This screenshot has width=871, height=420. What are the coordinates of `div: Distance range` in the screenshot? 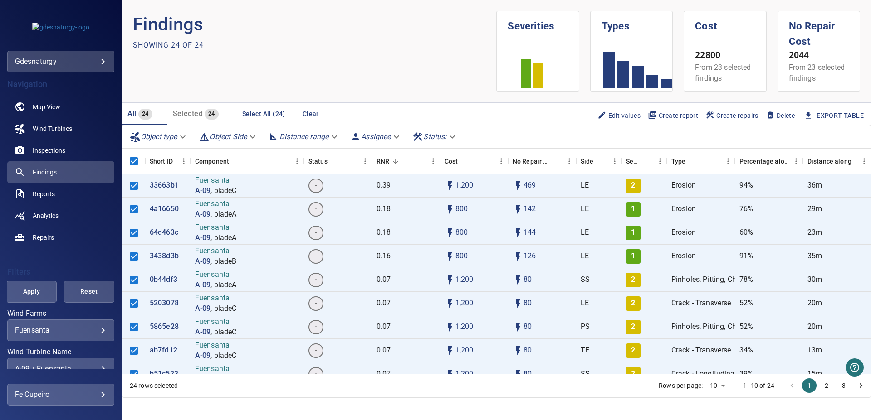 It's located at (304, 136).